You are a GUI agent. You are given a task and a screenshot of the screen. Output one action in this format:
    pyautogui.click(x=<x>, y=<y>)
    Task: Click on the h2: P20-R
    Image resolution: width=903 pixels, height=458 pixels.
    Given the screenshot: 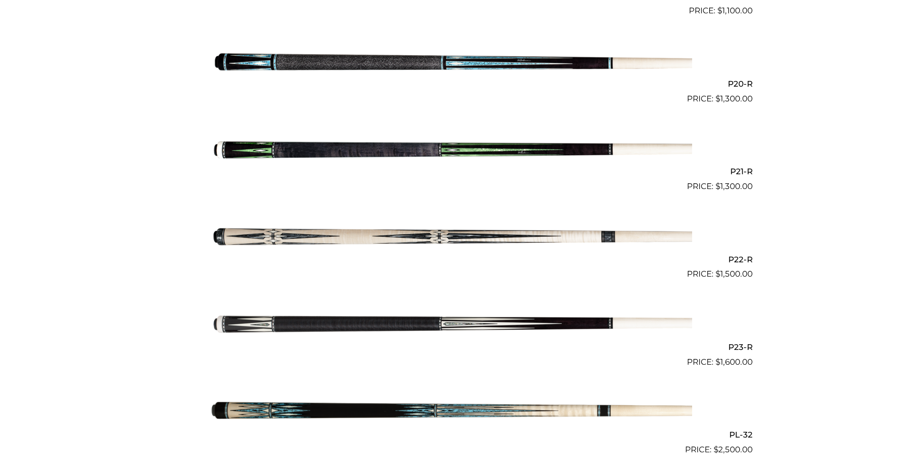 What is the action you would take?
    pyautogui.click(x=452, y=83)
    